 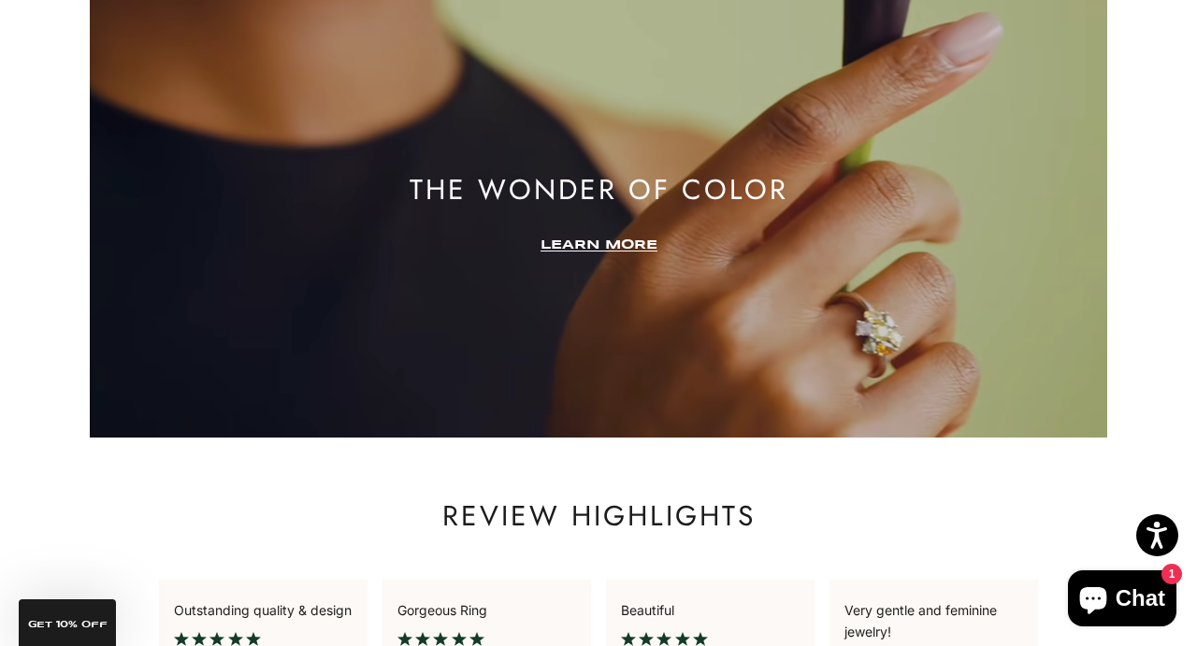 I want to click on span: GET 10% Off, so click(x=67, y=625).